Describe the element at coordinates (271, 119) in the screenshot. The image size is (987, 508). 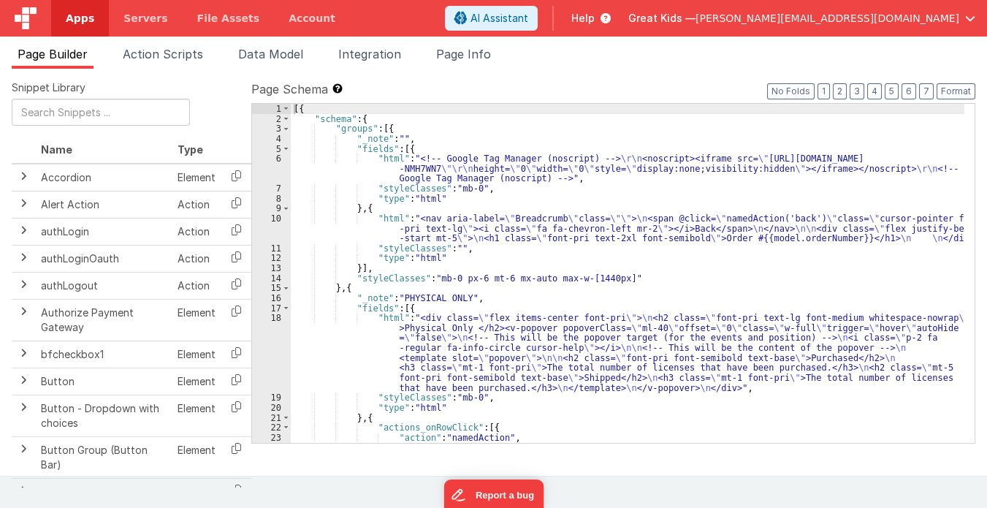
I see `div: 2` at that location.